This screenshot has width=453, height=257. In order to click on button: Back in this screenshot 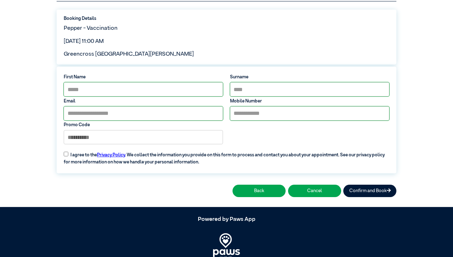, I will do `click(259, 190)`.